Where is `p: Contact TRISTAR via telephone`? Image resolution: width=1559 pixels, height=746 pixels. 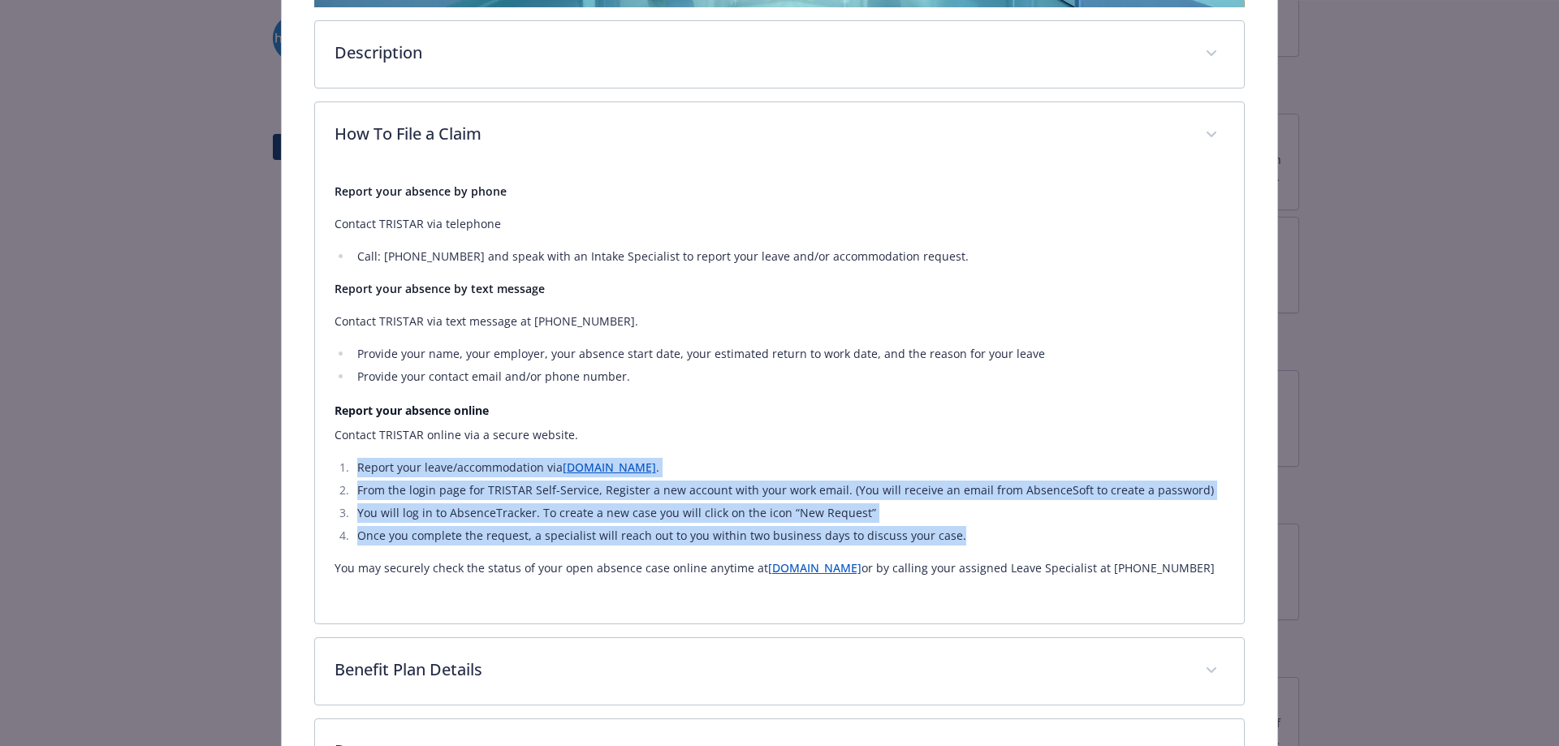 p: Contact TRISTAR via telephone is located at coordinates (779, 224).